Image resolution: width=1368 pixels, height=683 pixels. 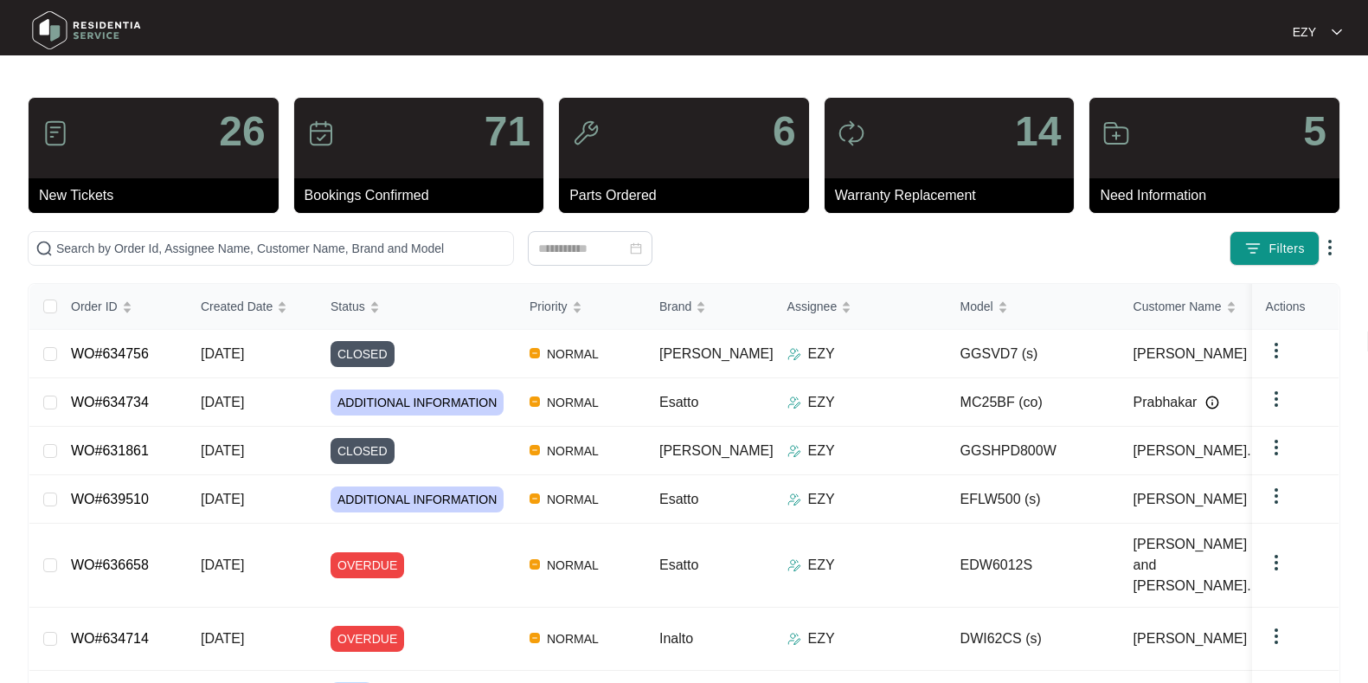 What do you see at coordinates (44, 248) in the screenshot?
I see `img: search-icon` at bounding box center [44, 248].